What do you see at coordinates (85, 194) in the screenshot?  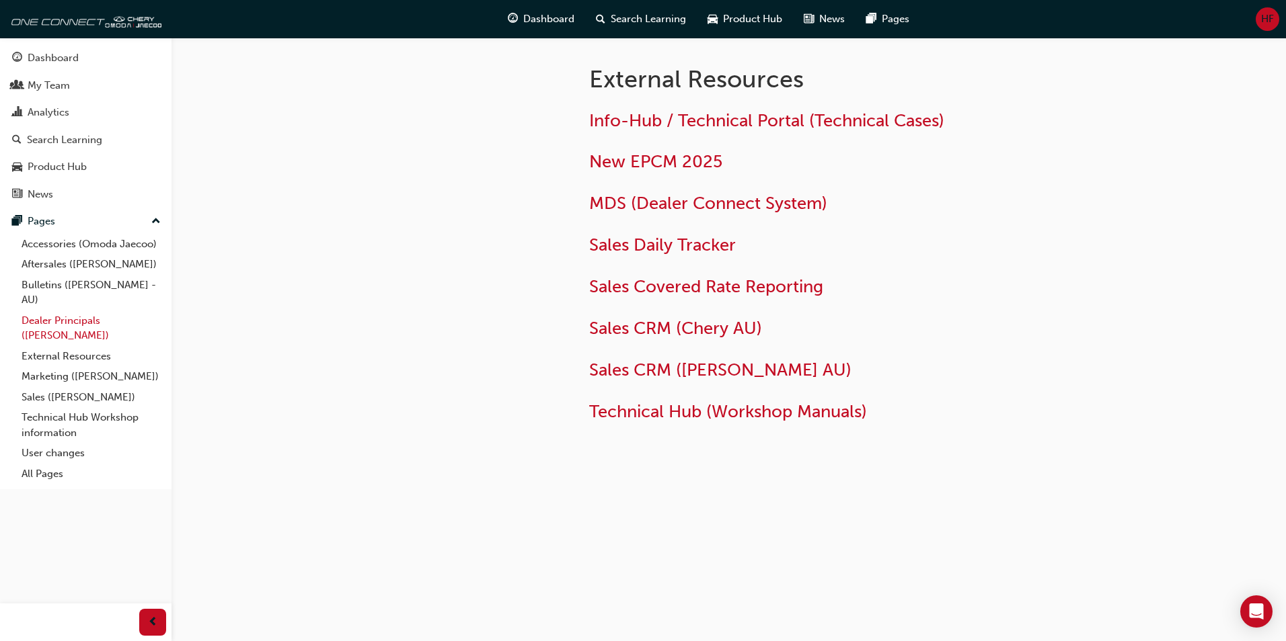 I see `a: News` at bounding box center [85, 194].